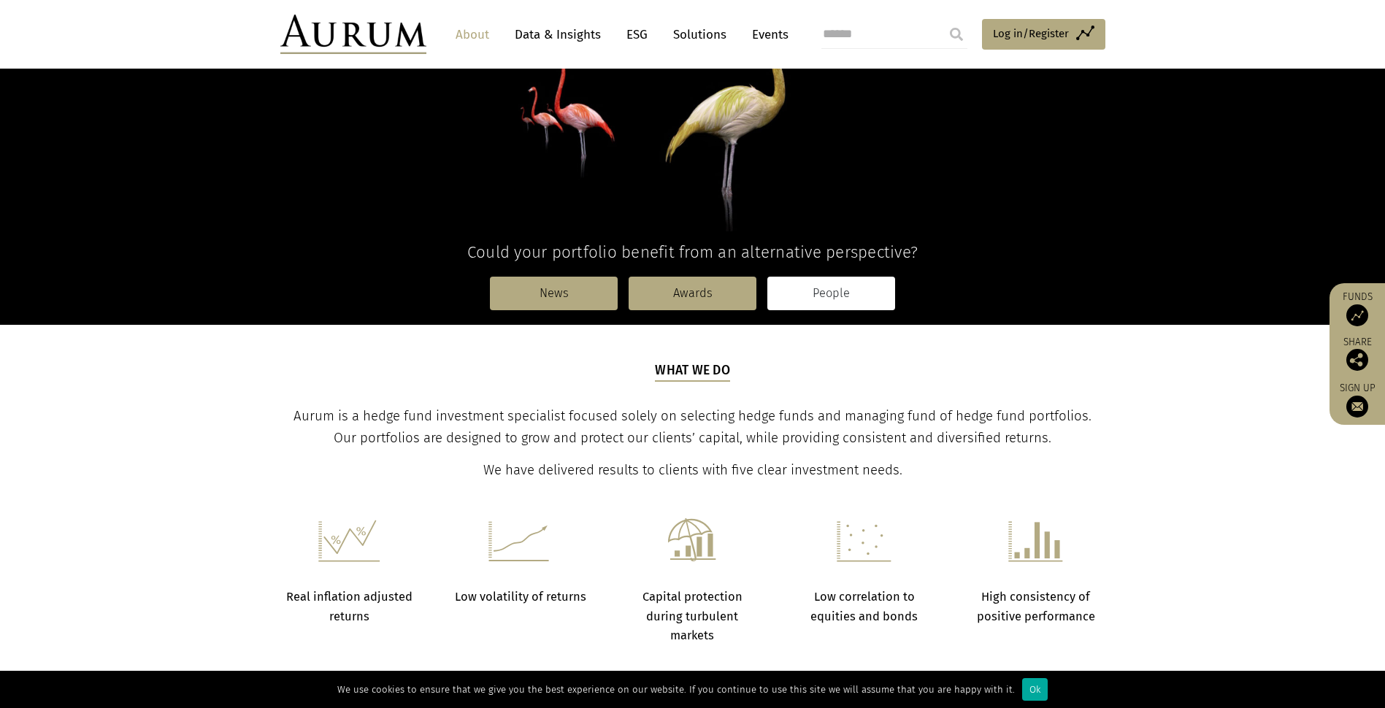 Image resolution: width=1385 pixels, height=708 pixels. Describe the element at coordinates (1031, 34) in the screenshot. I see `span: Log in/Register` at that location.